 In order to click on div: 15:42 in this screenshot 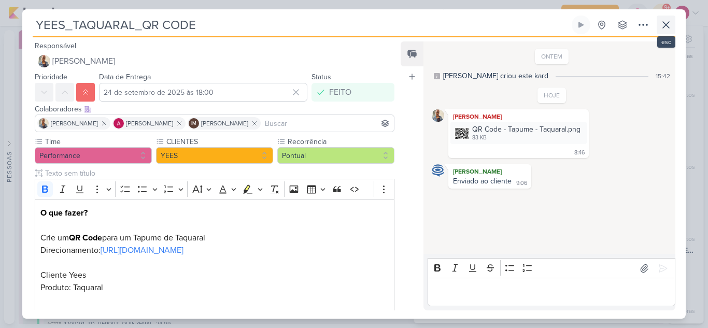, I will do `click(663, 76)`.